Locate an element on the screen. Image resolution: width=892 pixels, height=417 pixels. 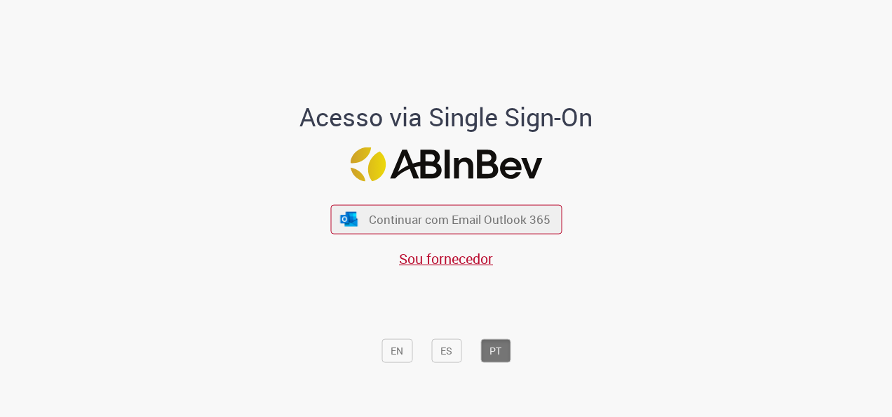
span: Sou fornecedor is located at coordinates (446, 257).